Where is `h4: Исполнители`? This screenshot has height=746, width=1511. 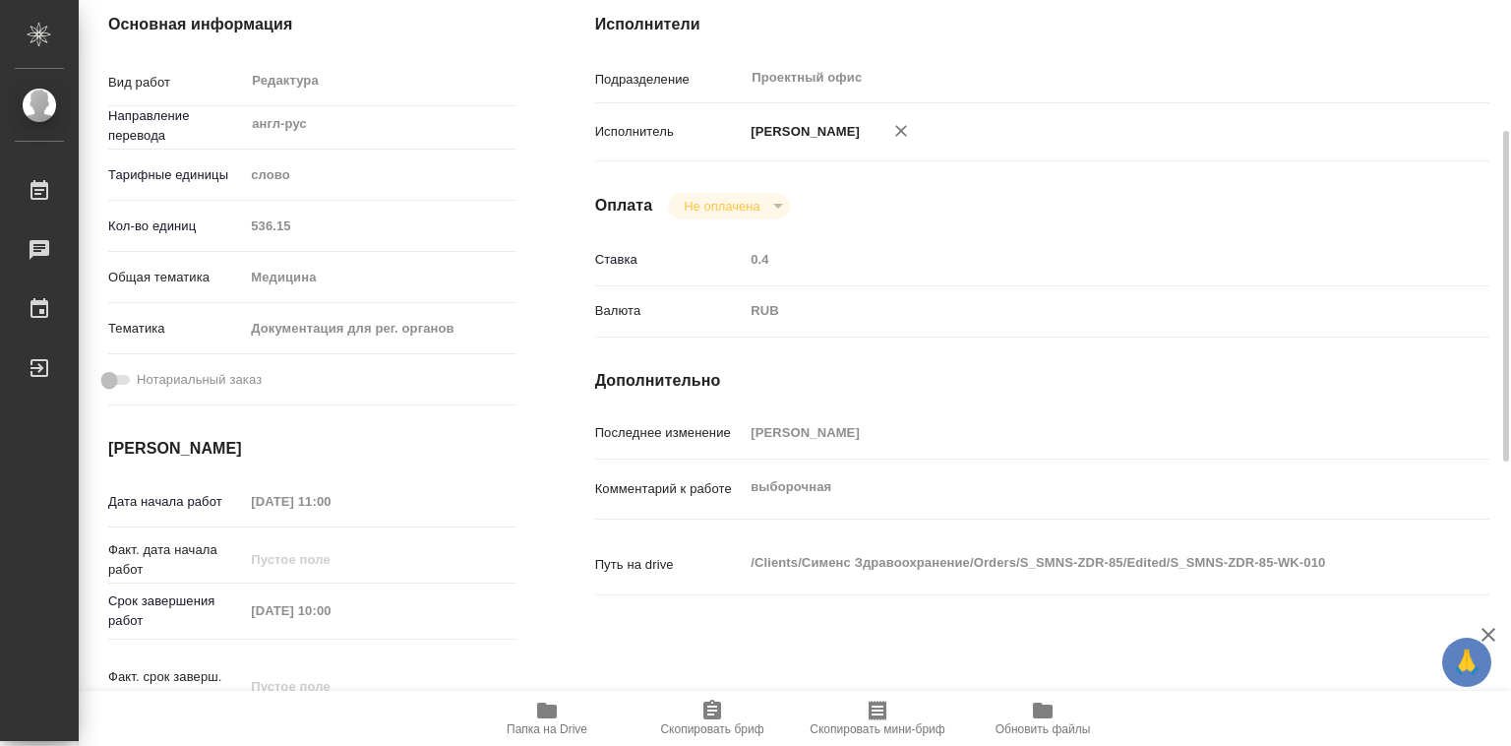 h4: Исполнители is located at coordinates (1042, 25).